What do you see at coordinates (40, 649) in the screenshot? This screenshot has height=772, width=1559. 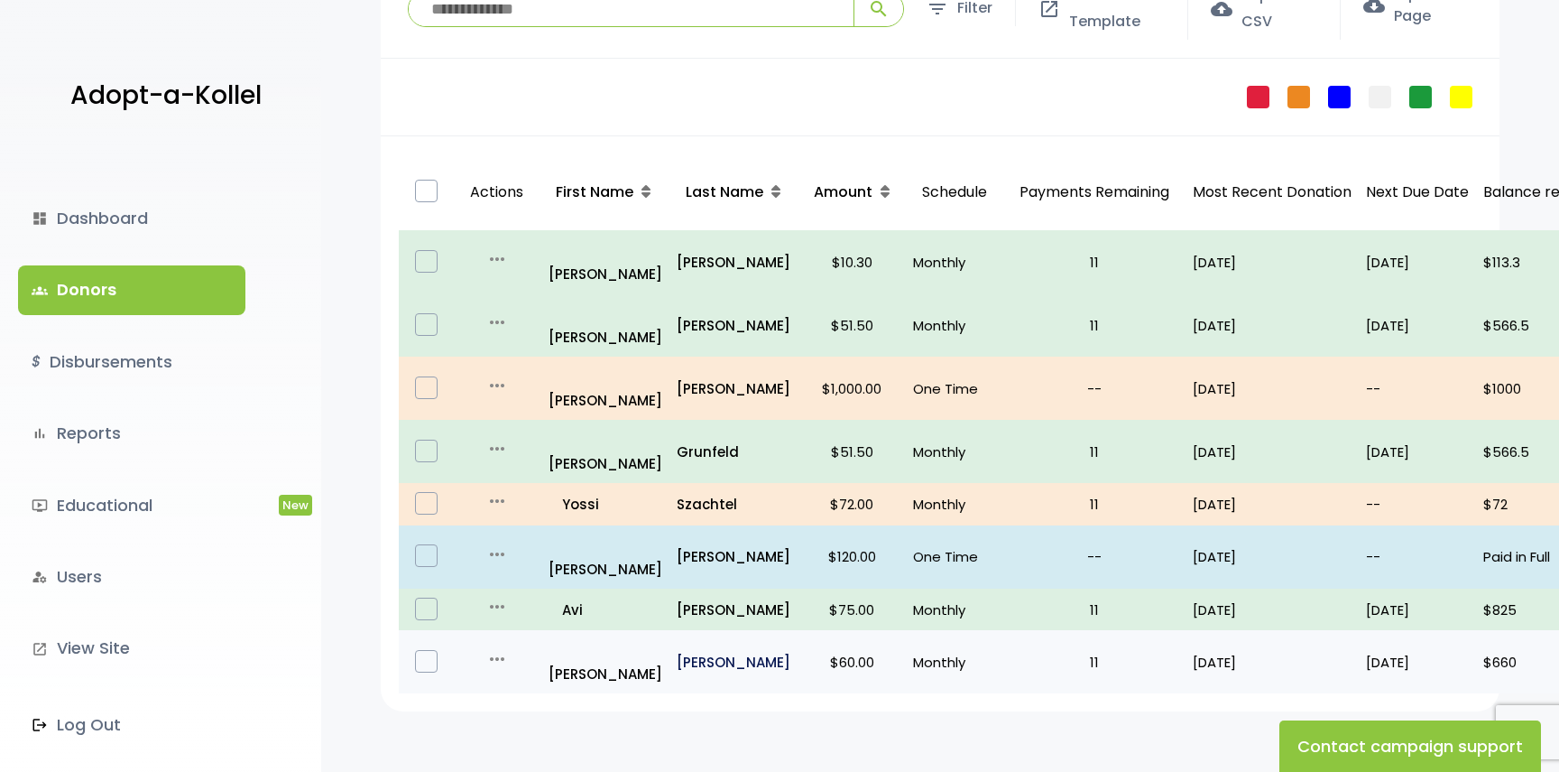 I see `i: launch` at bounding box center [40, 649].